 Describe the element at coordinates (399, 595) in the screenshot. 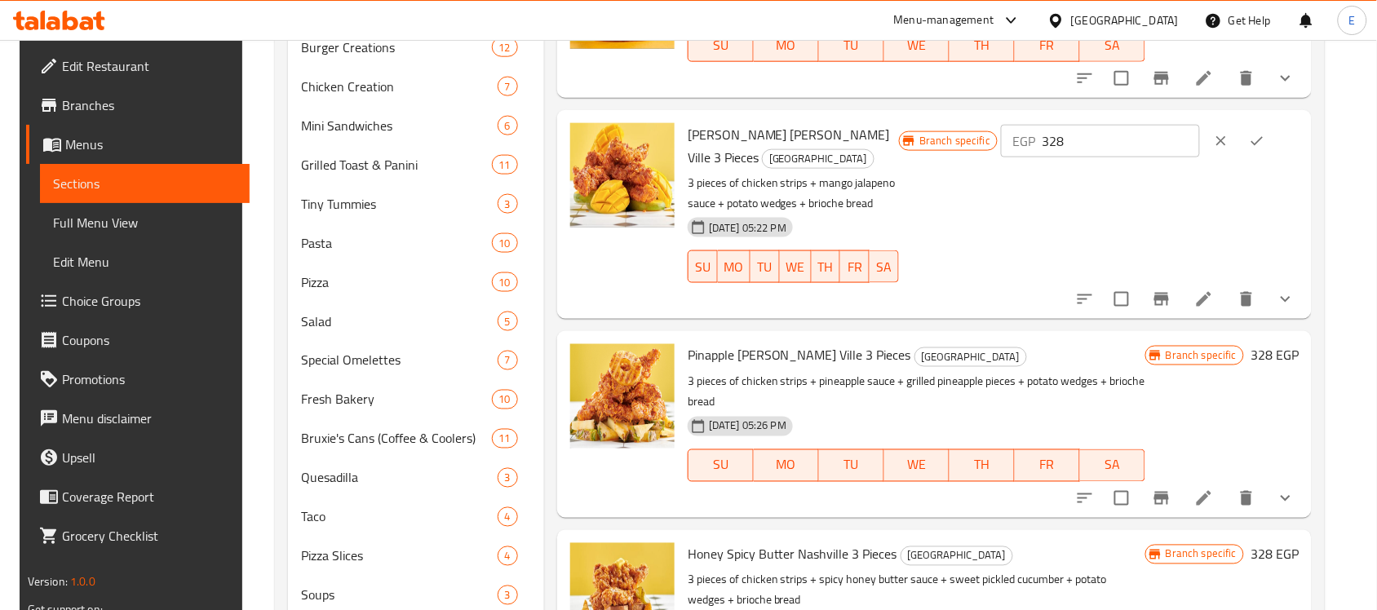

I see `span: Soups` at that location.